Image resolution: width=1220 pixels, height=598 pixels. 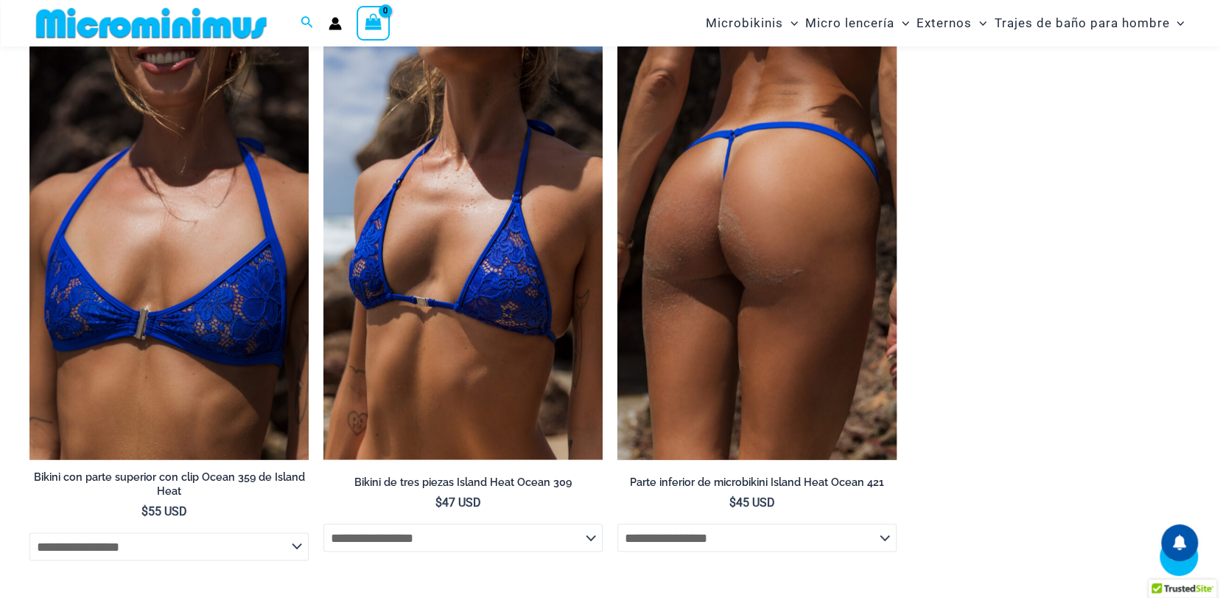 I want to click on a: Bikini de tres piezas Island Heat Ocean 309, so click(x=463, y=484).